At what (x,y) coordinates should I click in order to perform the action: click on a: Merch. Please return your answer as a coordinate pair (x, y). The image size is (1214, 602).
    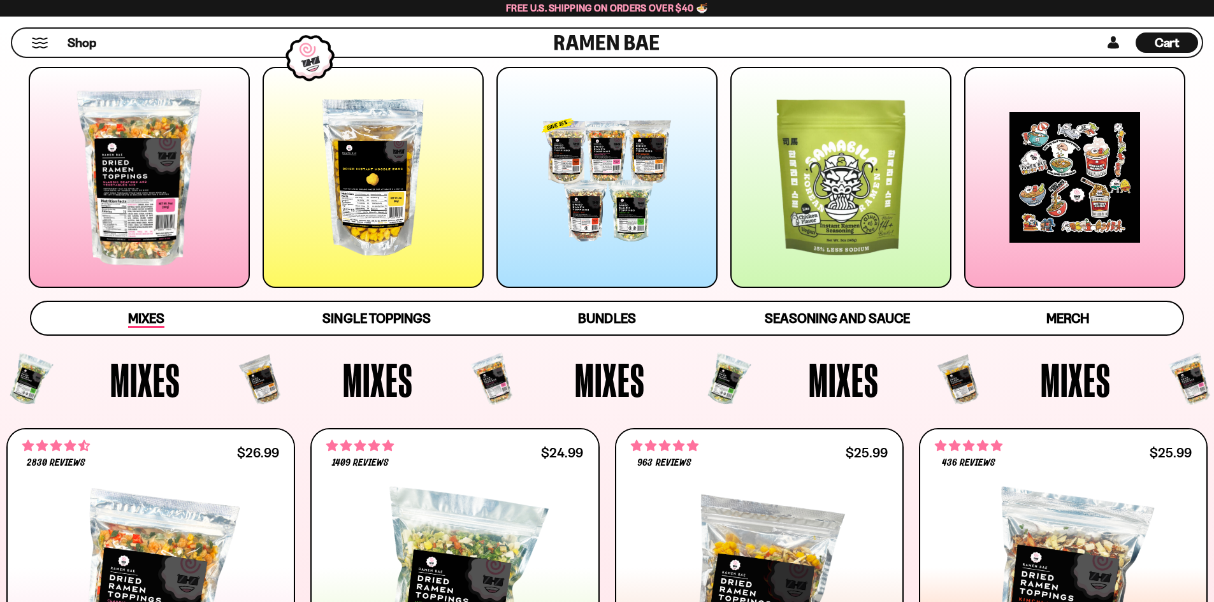
    Looking at the image, I should click on (1068, 318).